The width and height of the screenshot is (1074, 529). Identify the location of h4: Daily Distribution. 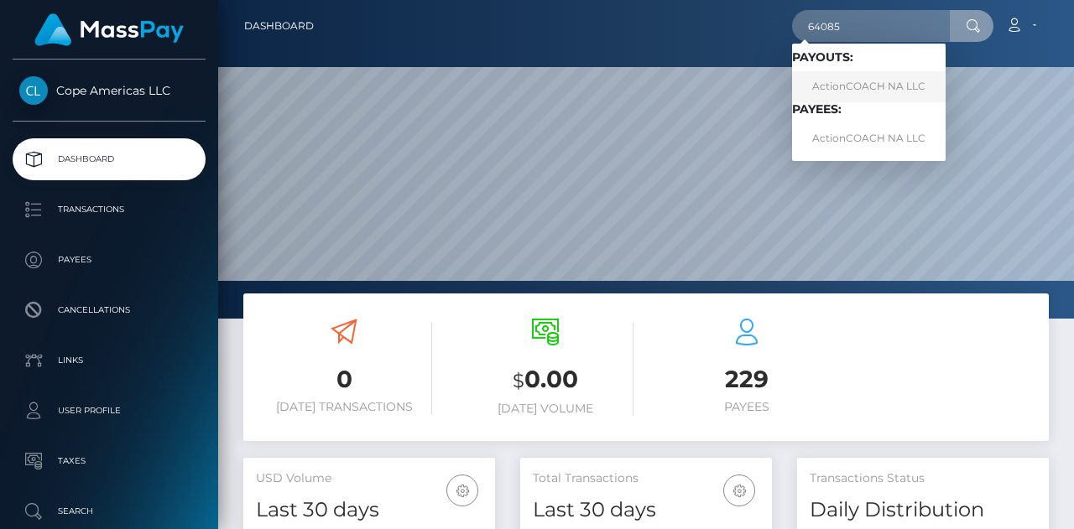
(923, 510).